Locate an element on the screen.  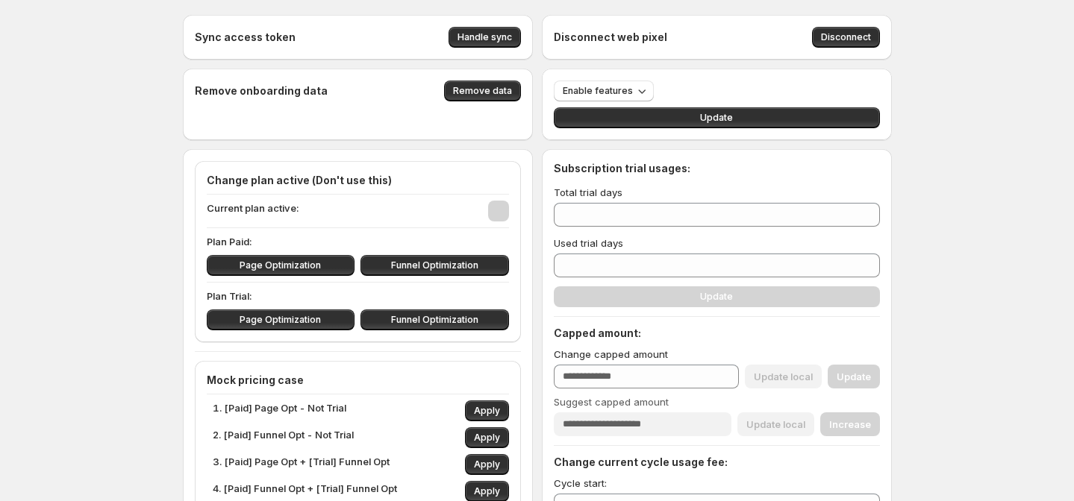
h4: Subscription trial usages: is located at coordinates (622, 169).